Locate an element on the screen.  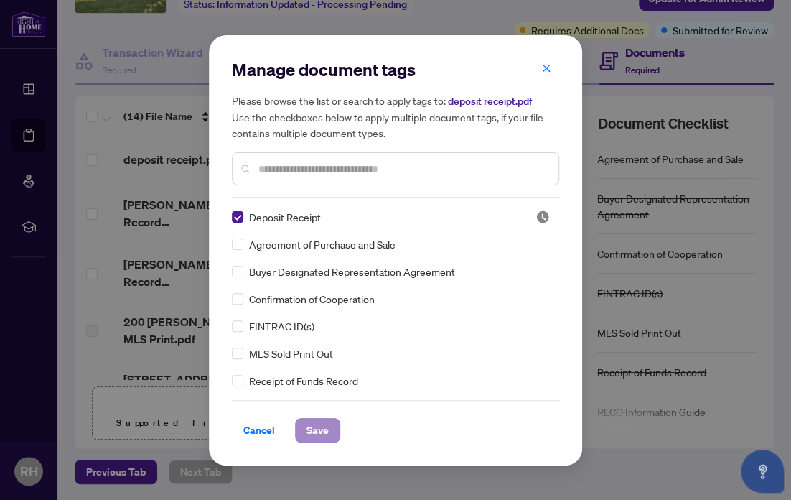
span: Cancel is located at coordinates (259, 430).